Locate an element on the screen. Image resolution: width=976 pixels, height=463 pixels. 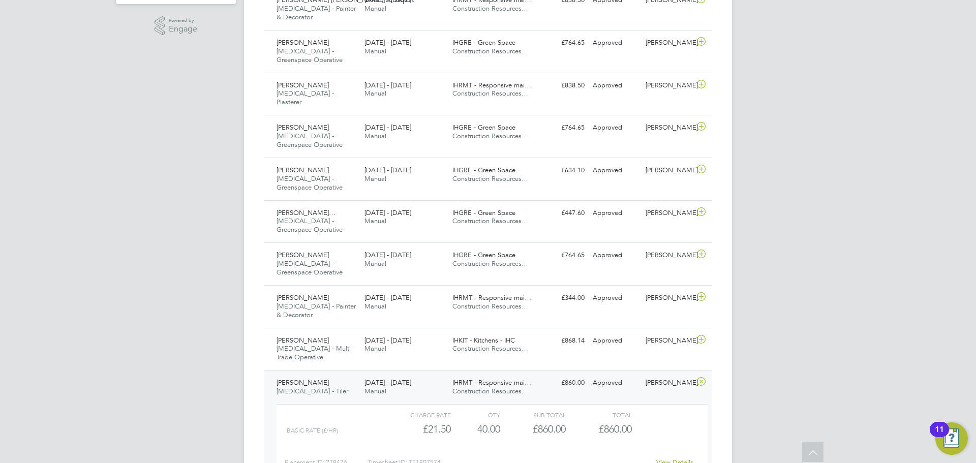
div: £344.00 is located at coordinates (562, 298).